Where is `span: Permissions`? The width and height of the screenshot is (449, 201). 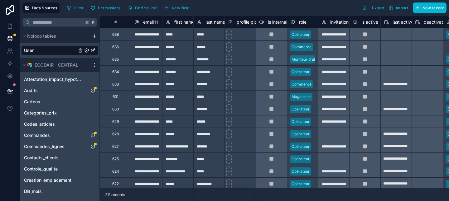
span: Permissions is located at coordinates (109, 8).